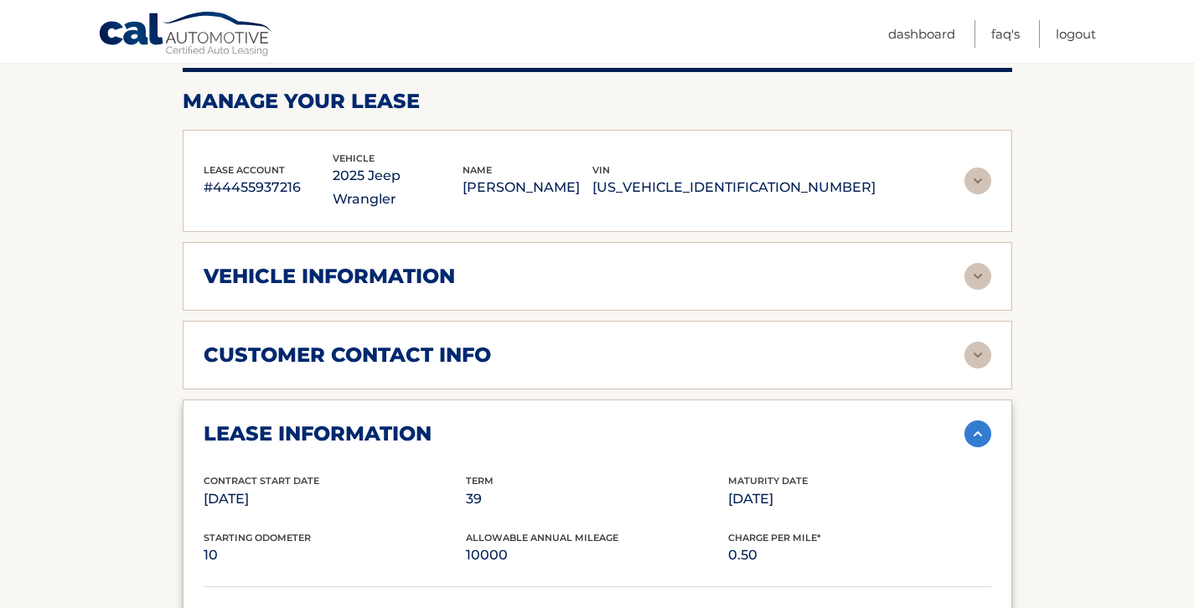 This screenshot has width=1194, height=608. I want to click on p: 0.50, so click(858, 555).